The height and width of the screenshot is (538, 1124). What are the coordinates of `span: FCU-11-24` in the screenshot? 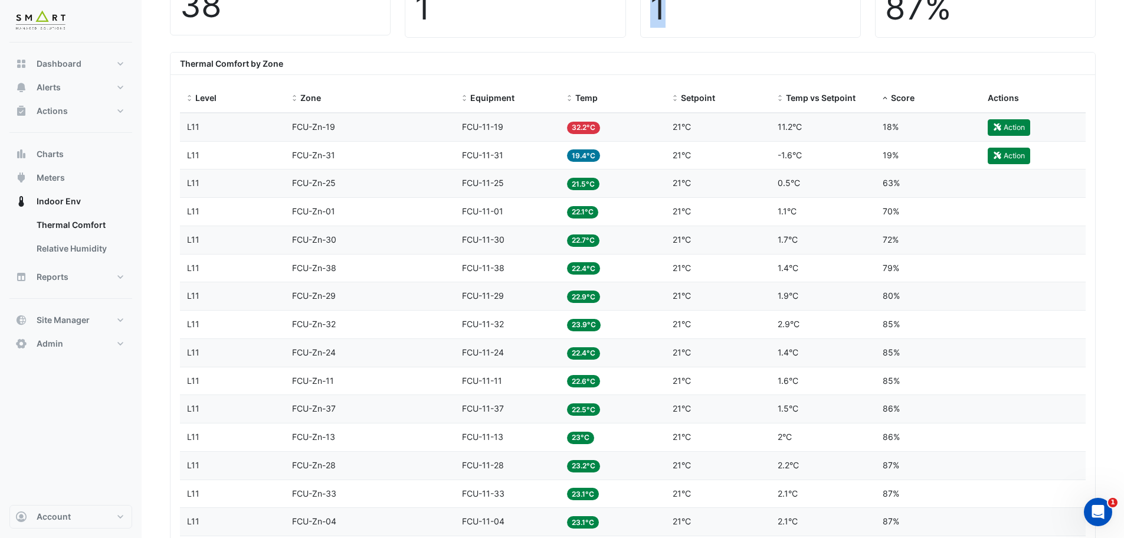 It's located at (483, 352).